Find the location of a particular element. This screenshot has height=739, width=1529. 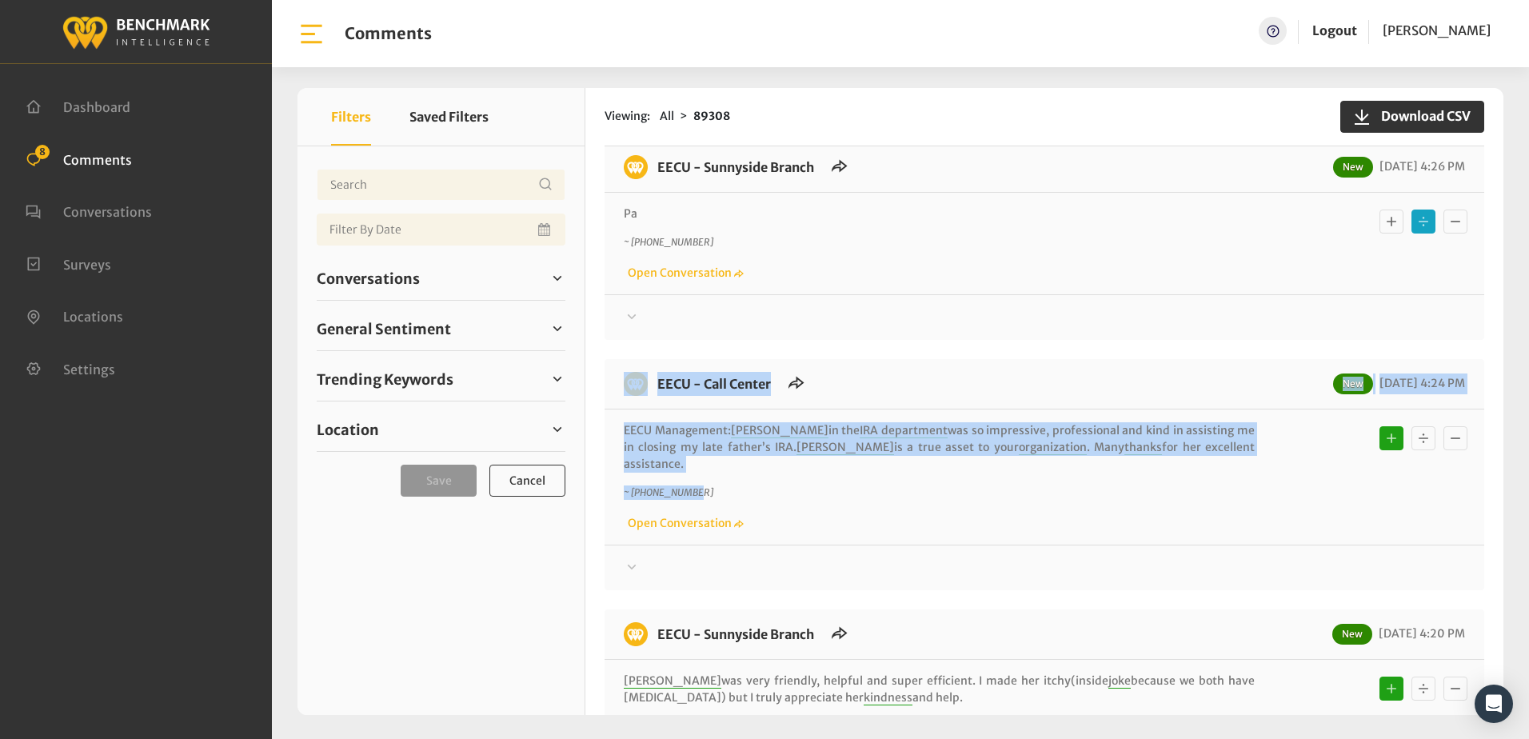

a: Trending Keywords is located at coordinates (441, 379).